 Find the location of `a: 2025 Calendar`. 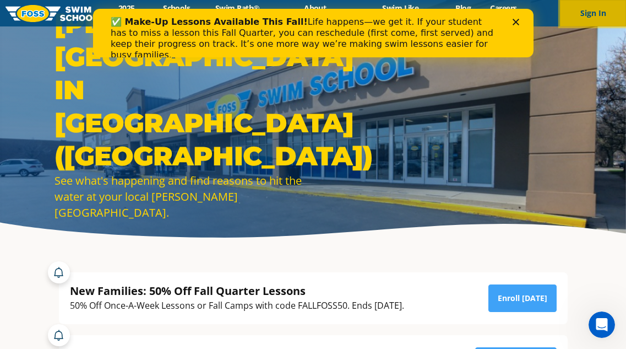

a: 2025 Calendar is located at coordinates (127, 13).